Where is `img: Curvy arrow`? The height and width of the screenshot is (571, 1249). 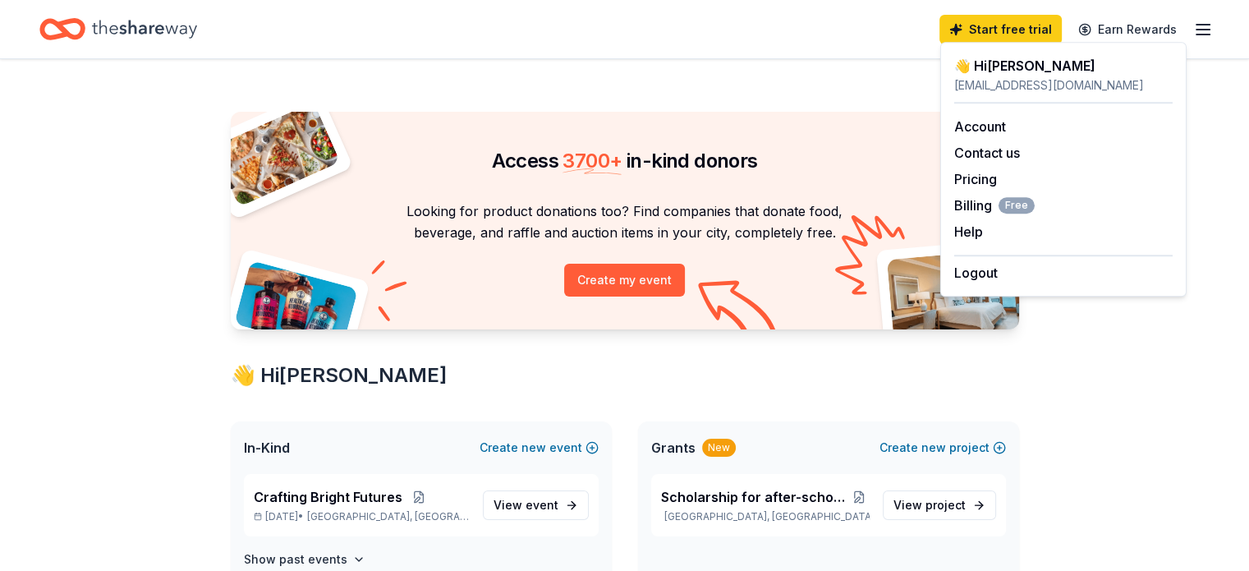 img: Curvy arrow is located at coordinates (739, 310).